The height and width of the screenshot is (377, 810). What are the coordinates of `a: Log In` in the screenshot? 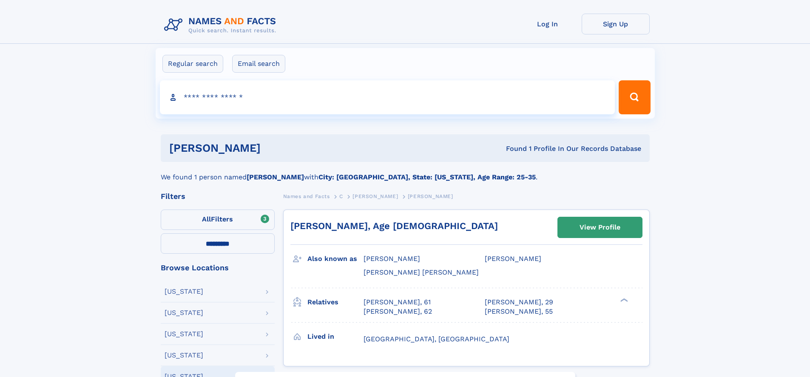 It's located at (548, 24).